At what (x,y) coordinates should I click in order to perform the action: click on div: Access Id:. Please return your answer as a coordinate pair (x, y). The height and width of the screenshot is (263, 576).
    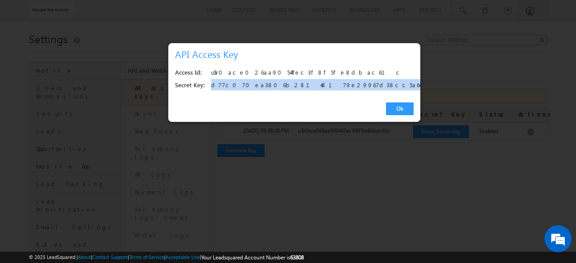
    Looking at the image, I should click on (190, 73).